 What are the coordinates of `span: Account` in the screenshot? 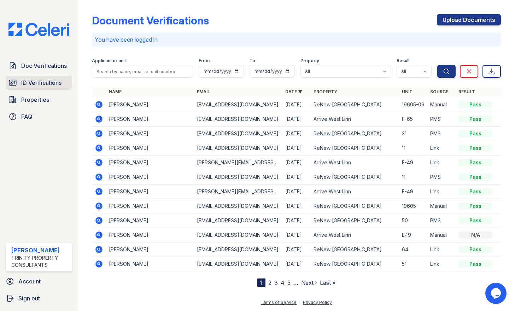 It's located at (29, 281).